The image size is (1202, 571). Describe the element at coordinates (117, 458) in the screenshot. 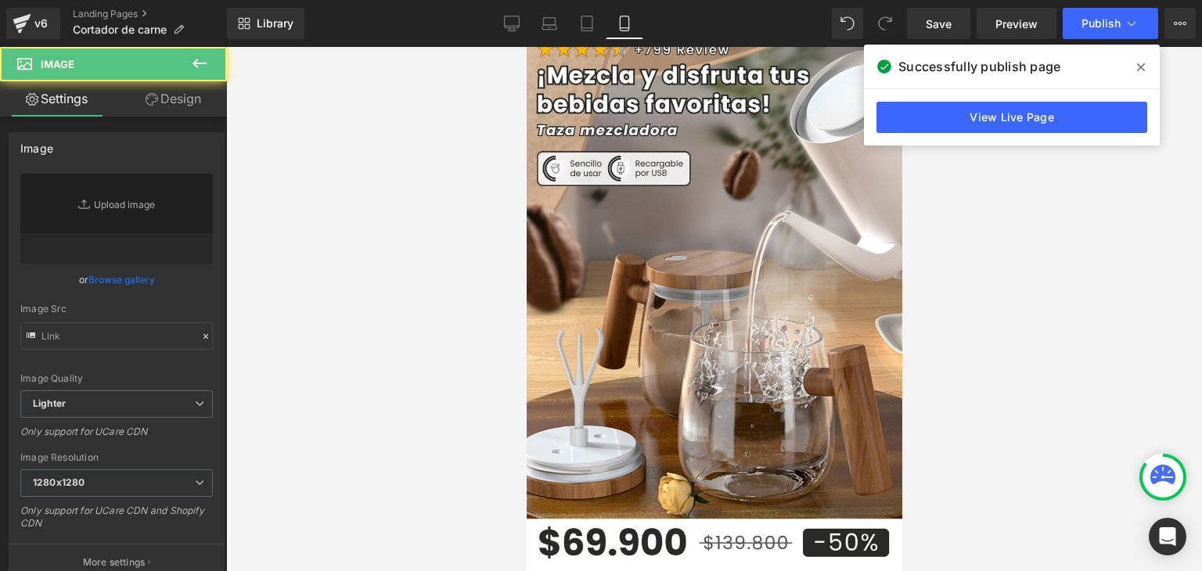

I see `div: Image Resolution` at that location.